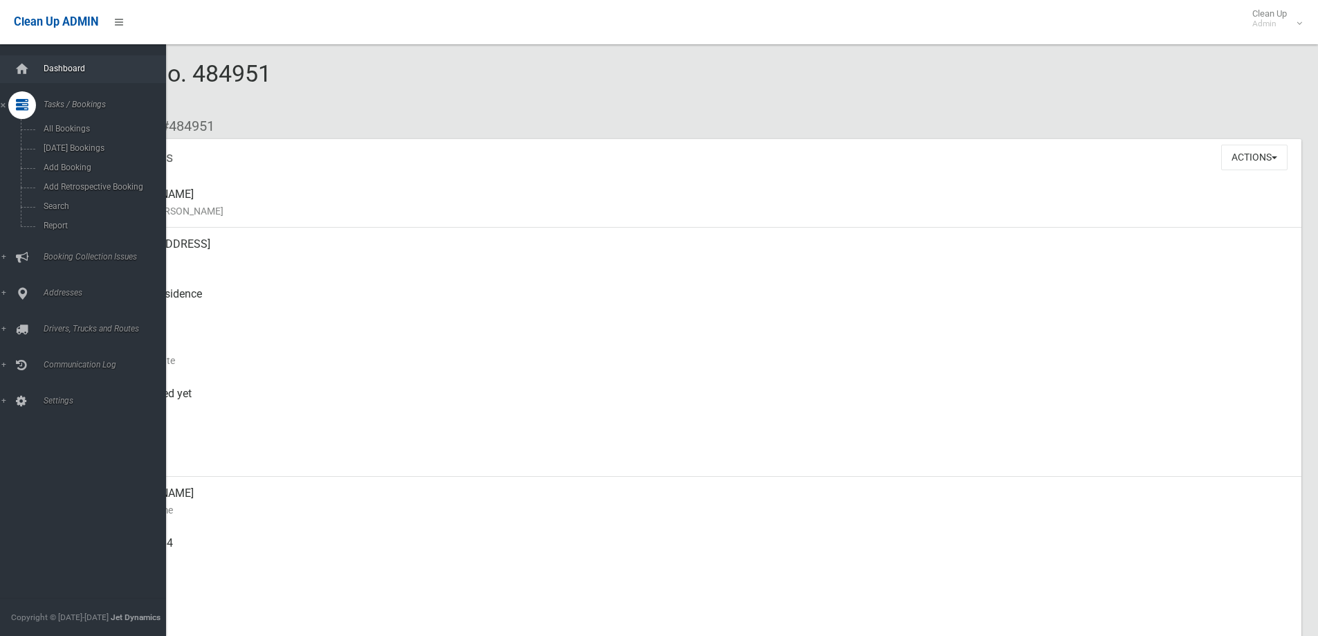  Describe the element at coordinates (166, 86) in the screenshot. I see `span: Booking No. 484951` at that location.